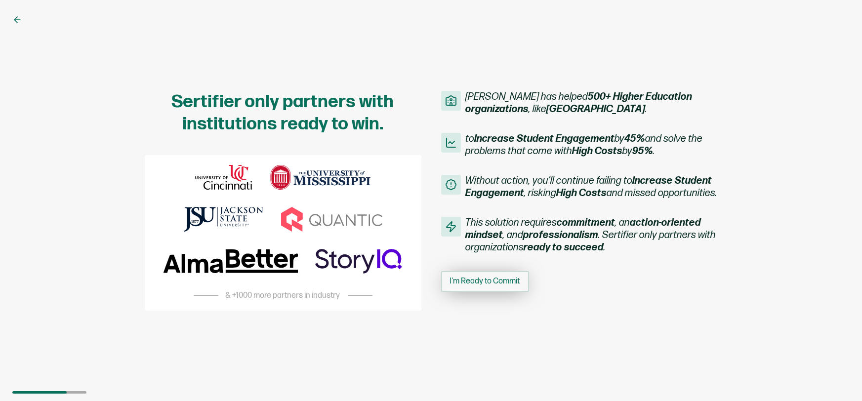  What do you see at coordinates (224, 177) in the screenshot?
I see `img: university-of-cincinnati-logo.svg` at bounding box center [224, 177].